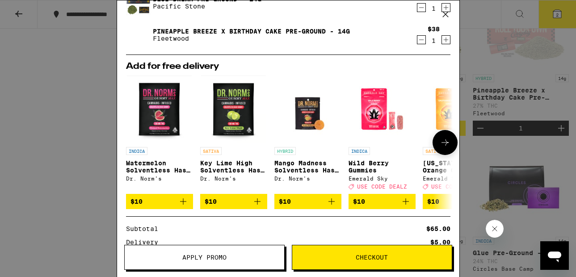 The width and height of the screenshot is (576, 277). I want to click on p: Key Lime High Solventless Hash Gummy, so click(234, 167).